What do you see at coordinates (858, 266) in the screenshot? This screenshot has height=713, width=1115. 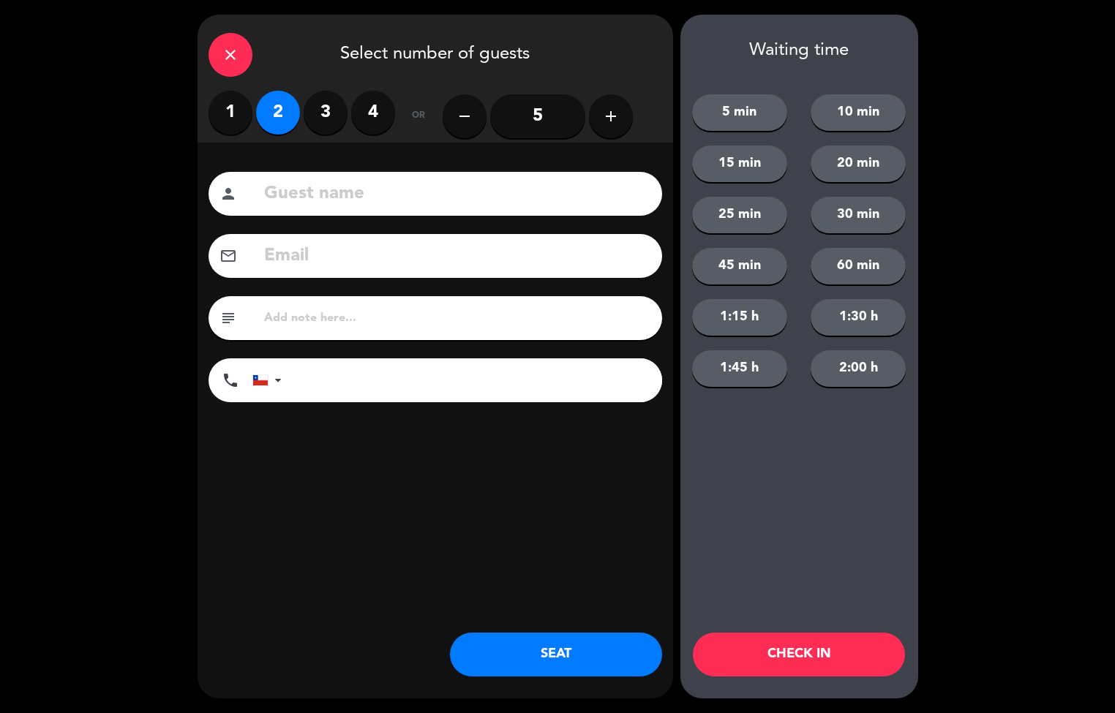 I see `button: 60 min` at bounding box center [858, 266].